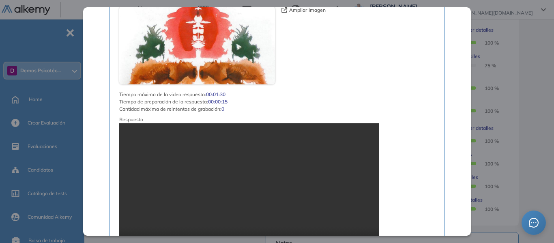 The image size is (554, 243). What do you see at coordinates (261, 120) in the screenshot?
I see `span: Respuesta` at bounding box center [261, 120].